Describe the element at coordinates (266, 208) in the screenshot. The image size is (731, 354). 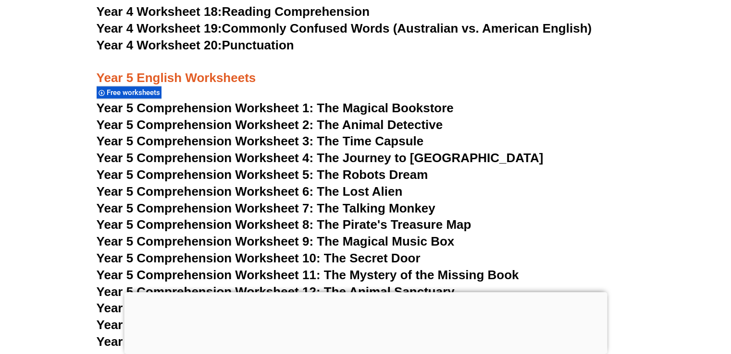
I see `span: Year 5 Comprehension Worksheet 7: The Talking Monkey` at that location.